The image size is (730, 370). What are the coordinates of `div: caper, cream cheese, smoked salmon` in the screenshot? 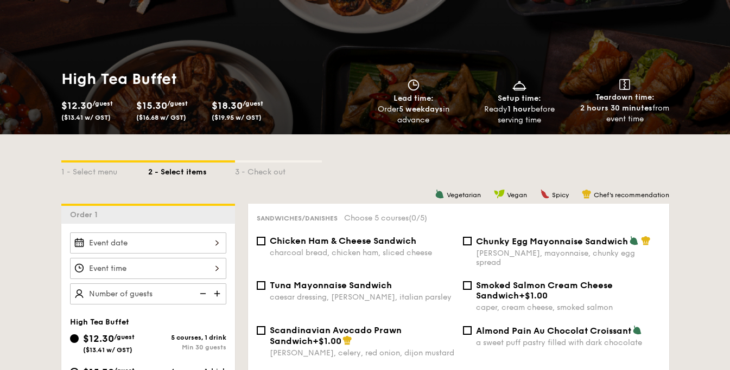 It's located at (568, 308).